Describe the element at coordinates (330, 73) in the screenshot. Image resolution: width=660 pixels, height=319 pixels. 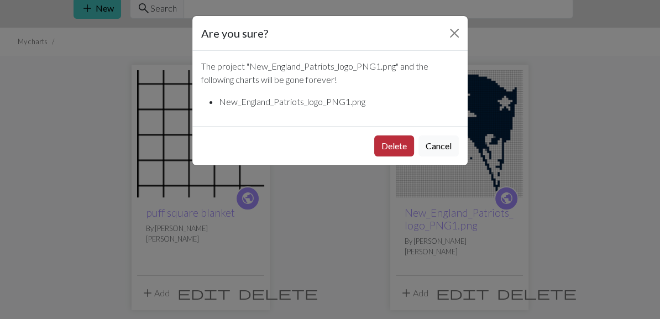
I see `p: The project " New_England_Patriots_logo_PNG1.png " and the following charts will be gone forever!` at that location.